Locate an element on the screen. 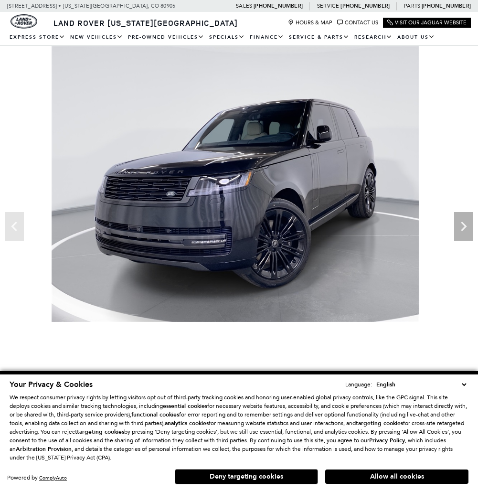  strong: Arbitration Provision is located at coordinates (43, 449).